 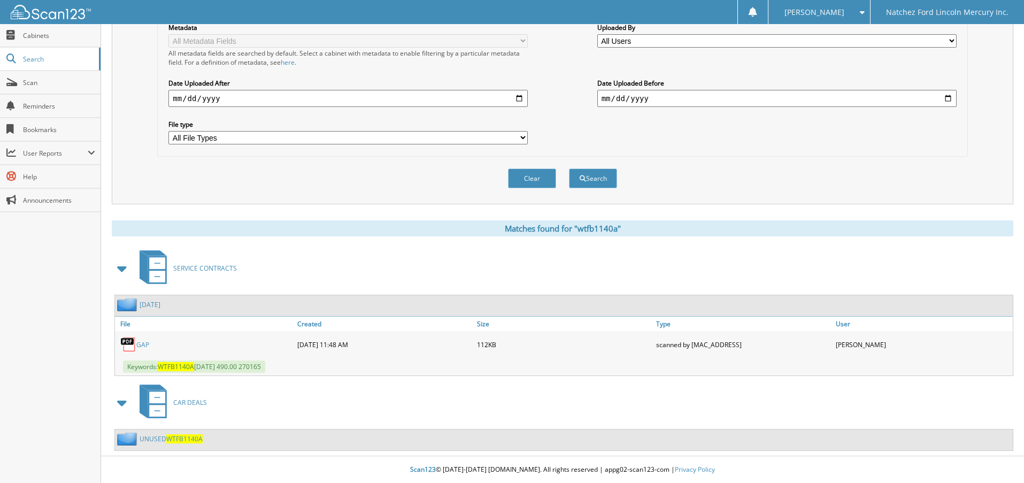 What do you see at coordinates (564, 344) in the screenshot?
I see `div: 112KB` at bounding box center [564, 344].